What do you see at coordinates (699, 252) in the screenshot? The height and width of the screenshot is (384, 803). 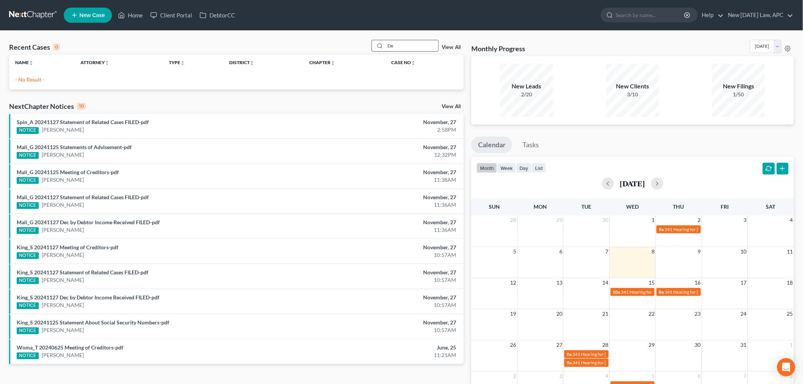 I see `span: 9` at bounding box center [699, 252].